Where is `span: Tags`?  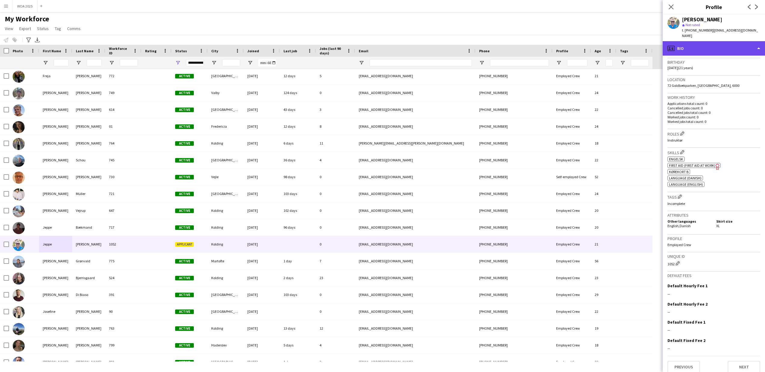
span: Tags is located at coordinates (624, 51).